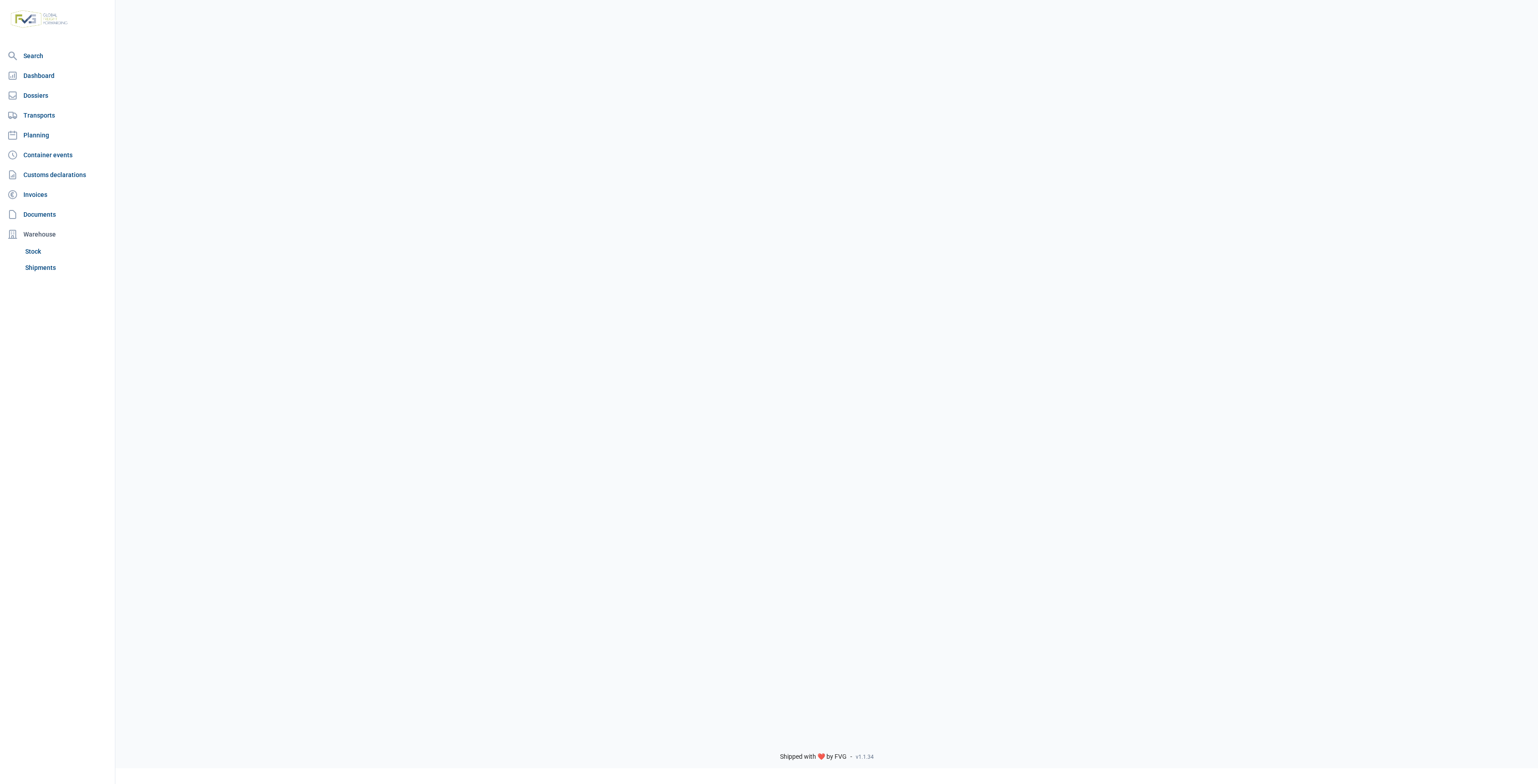 Image resolution: width=1538 pixels, height=784 pixels. What do you see at coordinates (57, 96) in the screenshot?
I see `a: Dossiers` at bounding box center [57, 96].